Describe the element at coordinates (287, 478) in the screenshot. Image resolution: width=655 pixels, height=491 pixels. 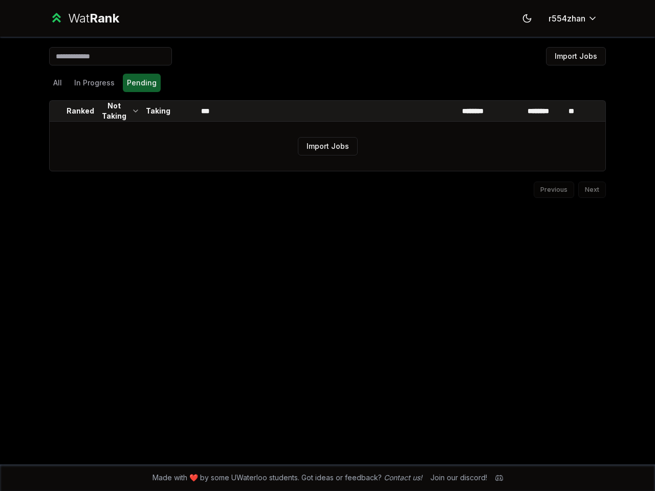
I see `span: Made with ❤️ by some UWaterloo students. Got ideas or feedback?` at that location.